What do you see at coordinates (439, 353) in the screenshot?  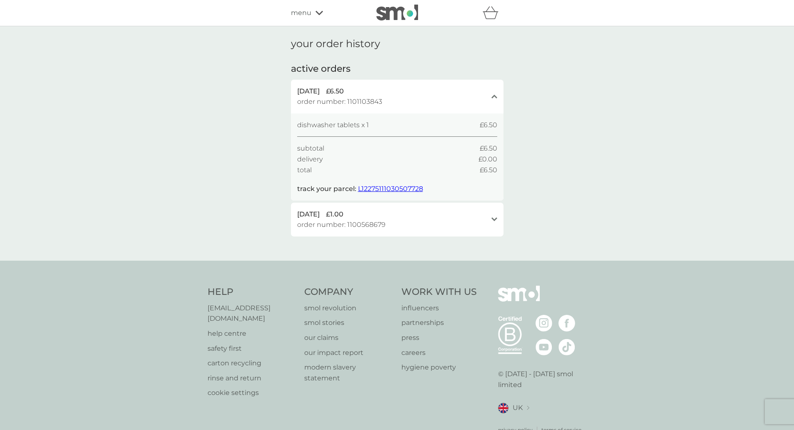 I see `p: careers` at bounding box center [439, 353].